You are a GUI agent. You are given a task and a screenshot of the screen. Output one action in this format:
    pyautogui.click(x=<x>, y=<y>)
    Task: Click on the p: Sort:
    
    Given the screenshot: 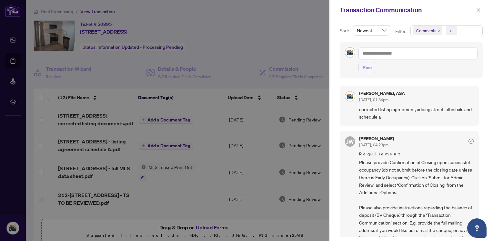 What is the action you would take?
    pyautogui.click(x=345, y=31)
    